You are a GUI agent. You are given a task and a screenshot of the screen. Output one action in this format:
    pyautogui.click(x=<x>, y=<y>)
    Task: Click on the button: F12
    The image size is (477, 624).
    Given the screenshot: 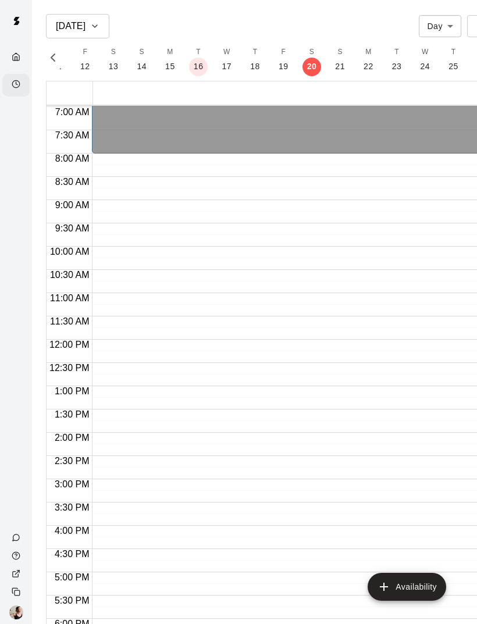 What is the action you would take?
    pyautogui.click(x=85, y=59)
    